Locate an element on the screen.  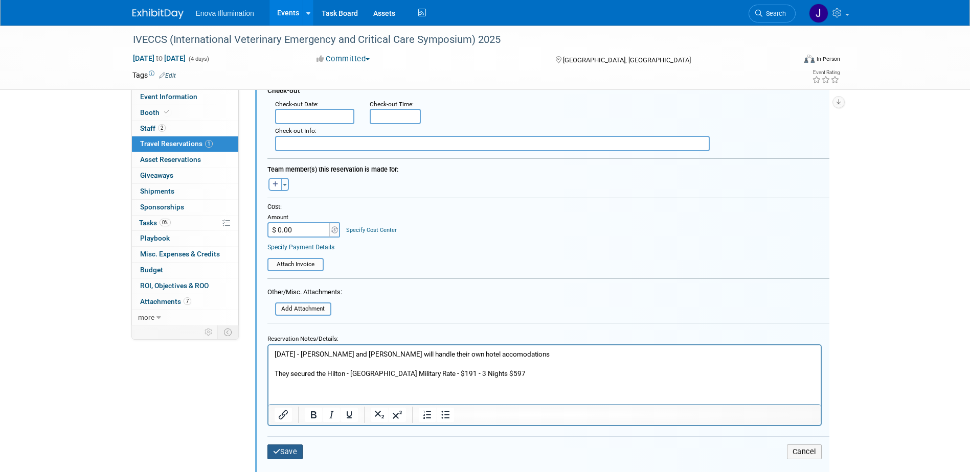
a: Event Information is located at coordinates (185, 97).